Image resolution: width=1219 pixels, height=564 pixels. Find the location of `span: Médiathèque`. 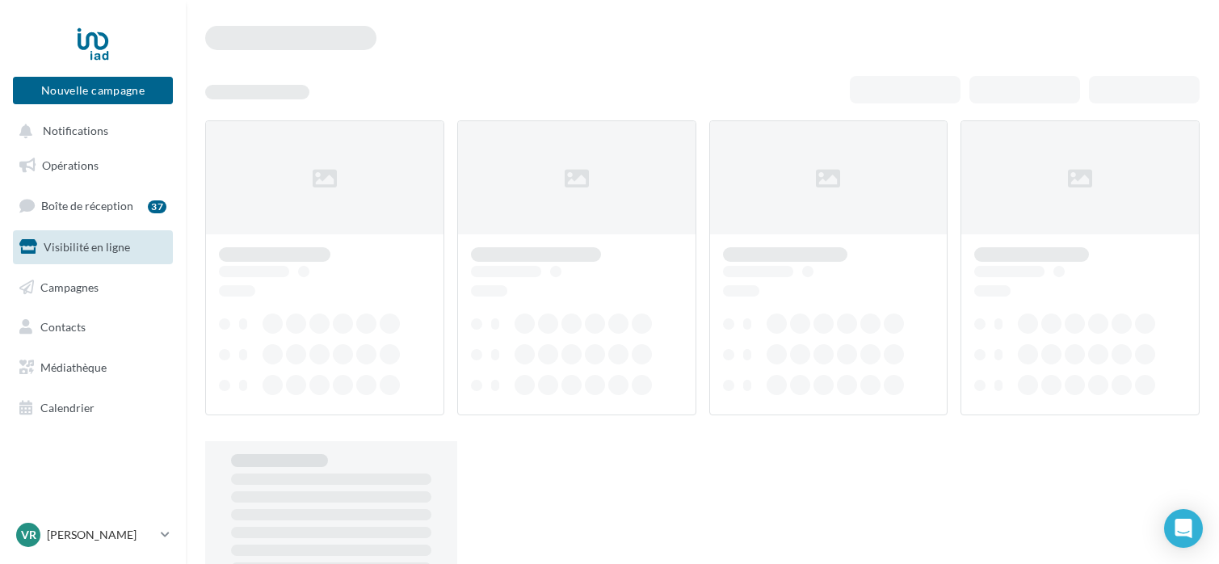

span: Médiathèque is located at coordinates (74, 367).